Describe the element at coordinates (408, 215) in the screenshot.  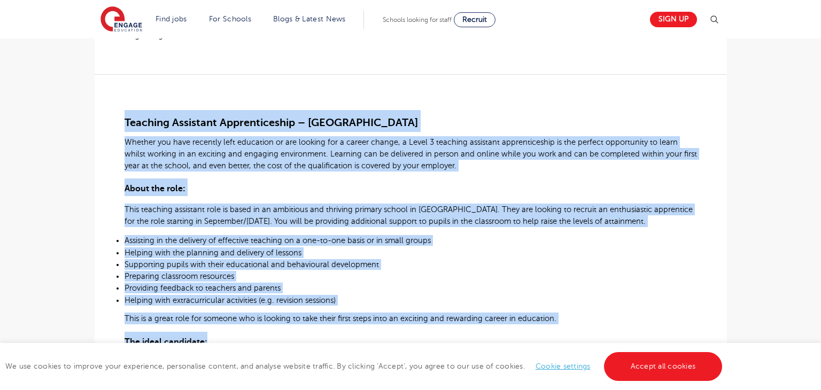
I see `span: This teaching assistant role is based in an ambitious and thriving primary school in [GEOGRAPHIC_...` at that location.